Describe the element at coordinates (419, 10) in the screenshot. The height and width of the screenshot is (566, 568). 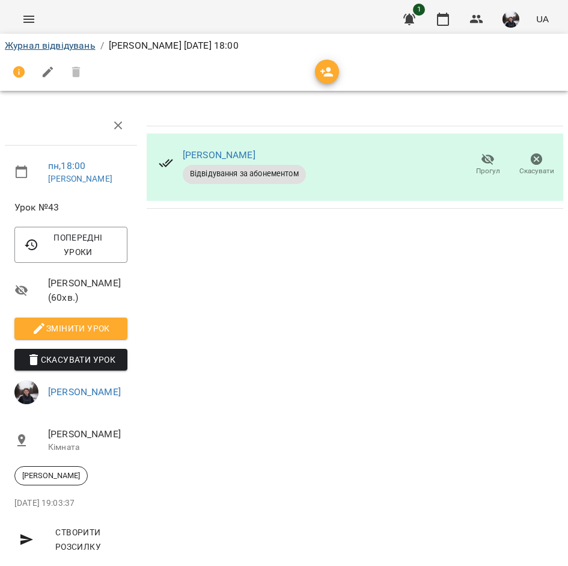
I see `span: 1` at that location.